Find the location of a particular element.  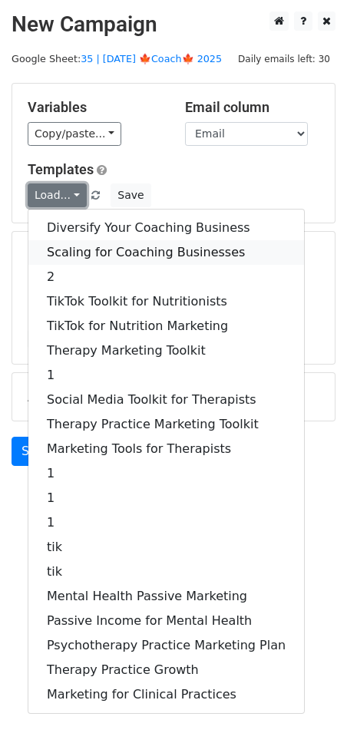

a: 2 is located at coordinates (166, 277).